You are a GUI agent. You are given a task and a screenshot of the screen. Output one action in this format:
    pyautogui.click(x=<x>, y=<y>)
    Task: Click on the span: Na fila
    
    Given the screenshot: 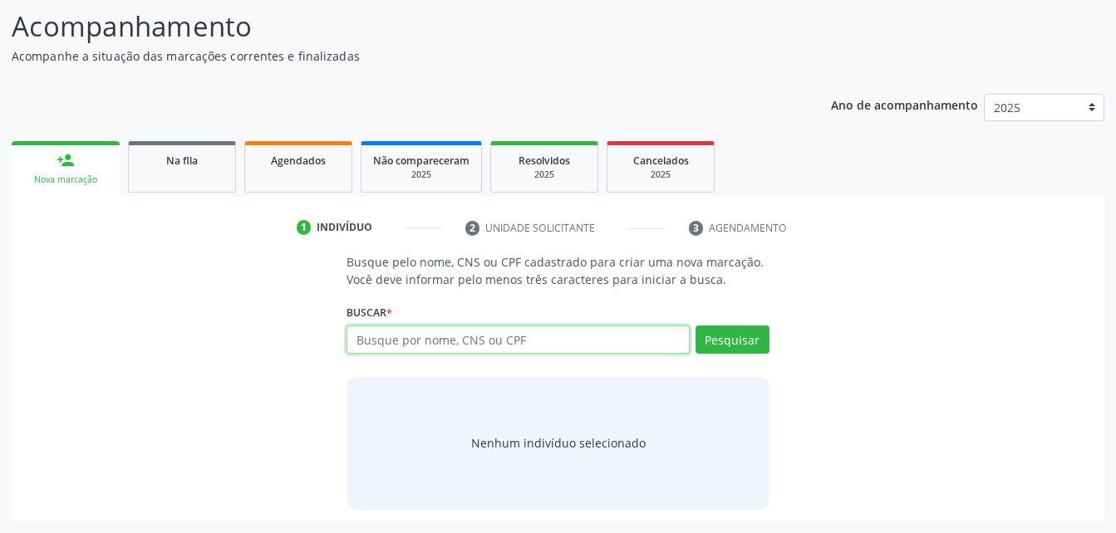 What is the action you would take?
    pyautogui.click(x=182, y=160)
    